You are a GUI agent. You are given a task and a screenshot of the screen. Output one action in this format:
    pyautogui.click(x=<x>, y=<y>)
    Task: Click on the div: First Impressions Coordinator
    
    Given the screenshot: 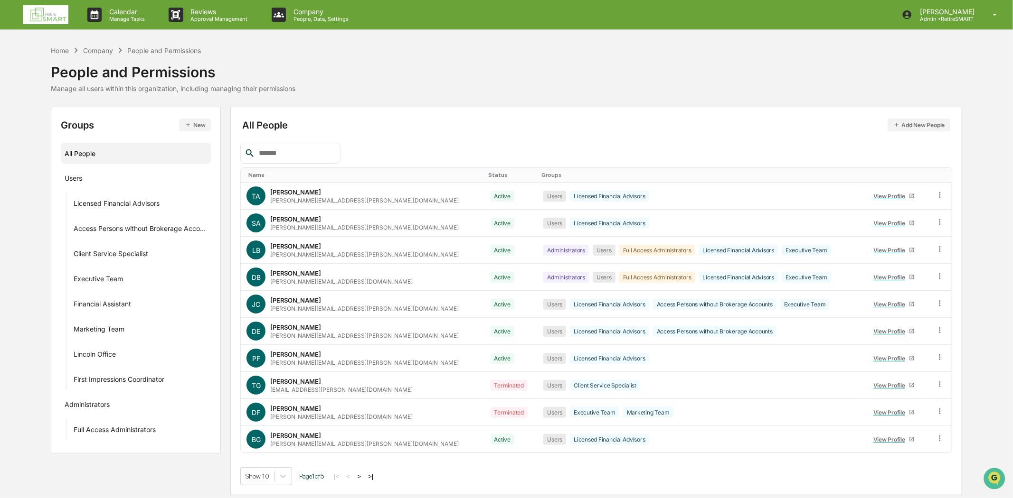 What is the action you would take?
    pyautogui.click(x=119, y=381)
    